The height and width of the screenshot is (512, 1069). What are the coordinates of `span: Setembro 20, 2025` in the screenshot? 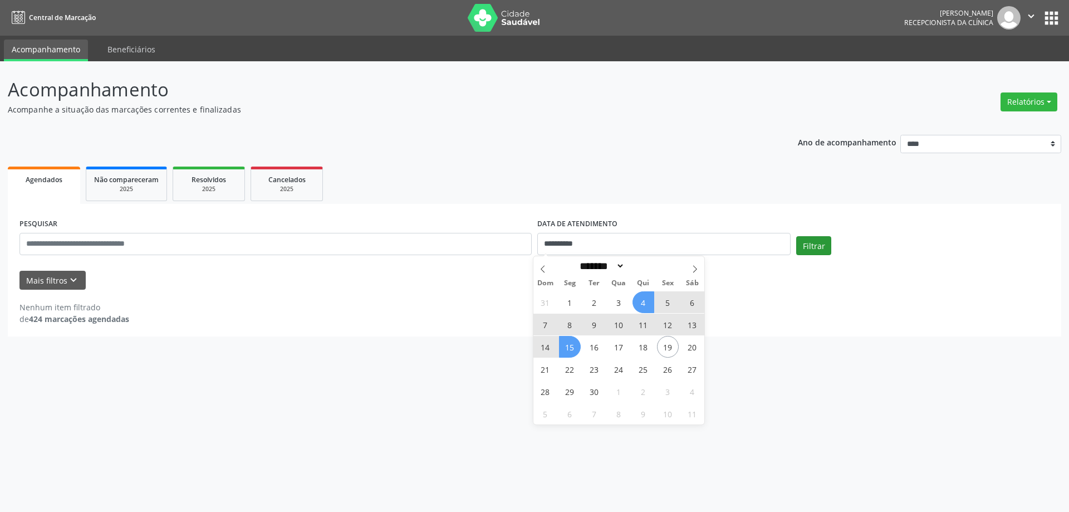 It's located at (692, 346).